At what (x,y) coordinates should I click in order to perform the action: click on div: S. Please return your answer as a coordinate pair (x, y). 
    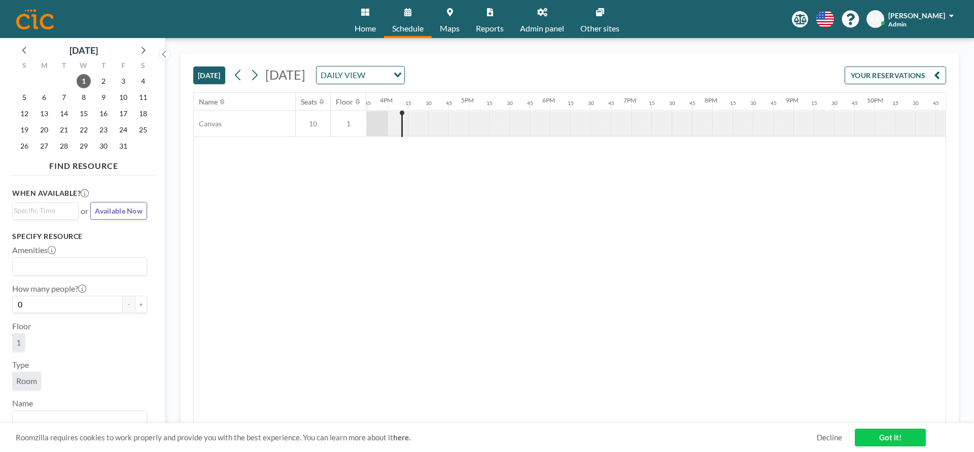
    Looking at the image, I should click on (143, 66).